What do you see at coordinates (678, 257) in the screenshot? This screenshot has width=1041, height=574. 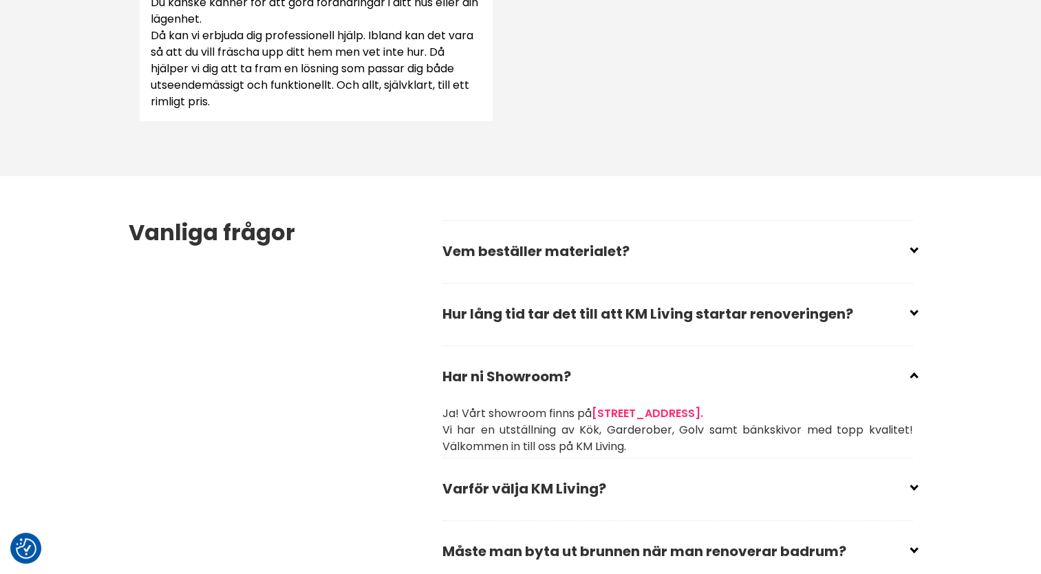 I see `h2: Vem beställer materialet?` at bounding box center [678, 257].